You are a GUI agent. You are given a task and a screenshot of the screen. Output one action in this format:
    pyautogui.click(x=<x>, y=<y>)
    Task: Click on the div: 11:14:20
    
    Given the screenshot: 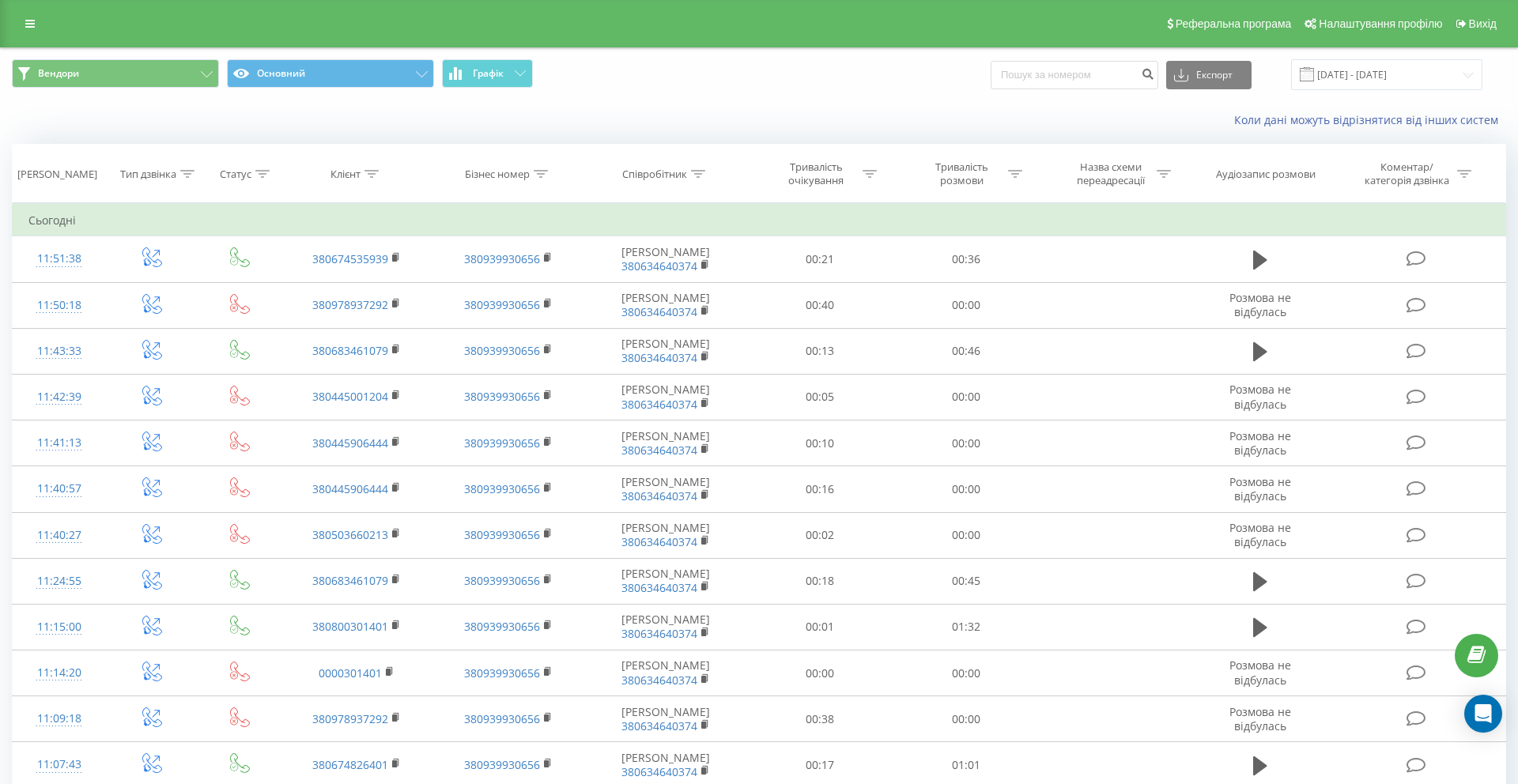 What is the action you would take?
    pyautogui.click(x=59, y=673)
    